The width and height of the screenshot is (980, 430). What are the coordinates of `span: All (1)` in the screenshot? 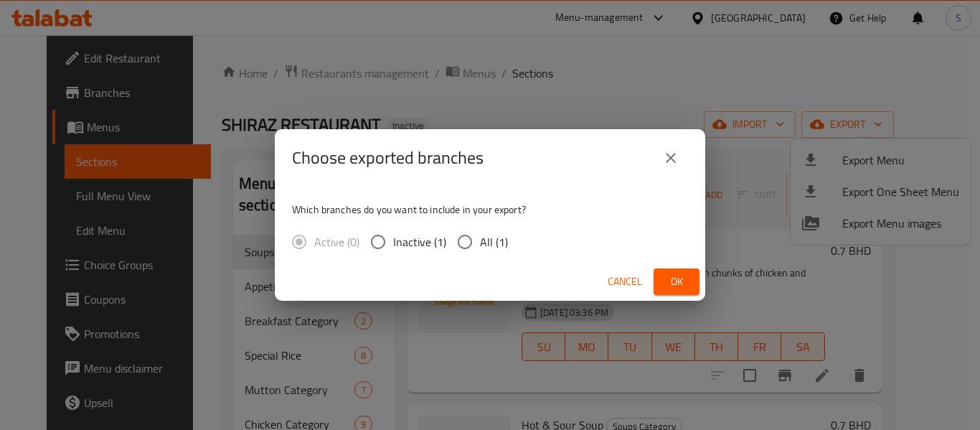 It's located at (494, 242).